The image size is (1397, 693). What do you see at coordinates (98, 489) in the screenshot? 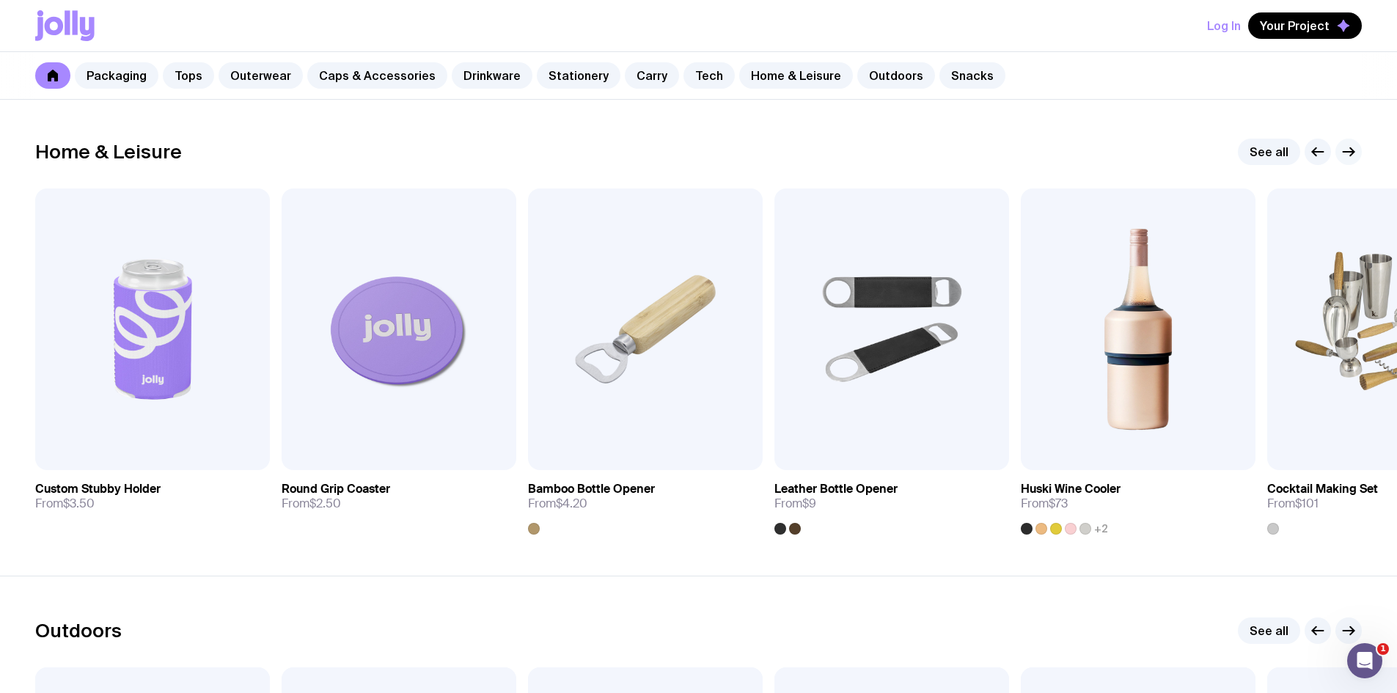
I see `h3: Custom Stubby Holder` at bounding box center [98, 489].